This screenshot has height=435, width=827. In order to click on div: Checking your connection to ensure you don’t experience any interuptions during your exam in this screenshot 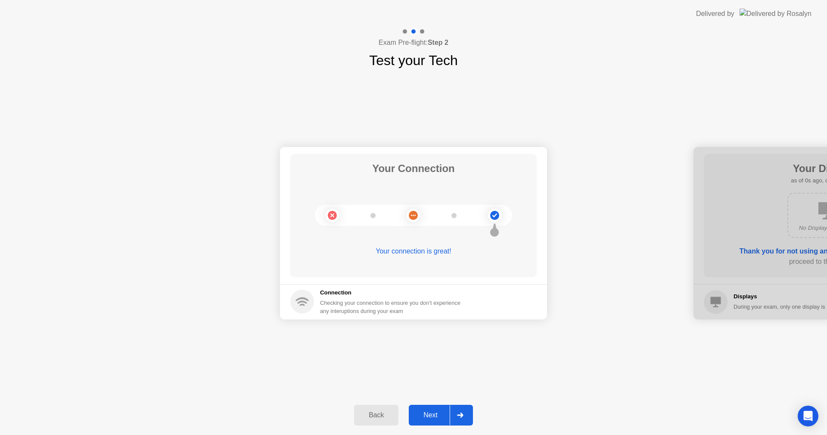, I will do `click(393, 307)`.